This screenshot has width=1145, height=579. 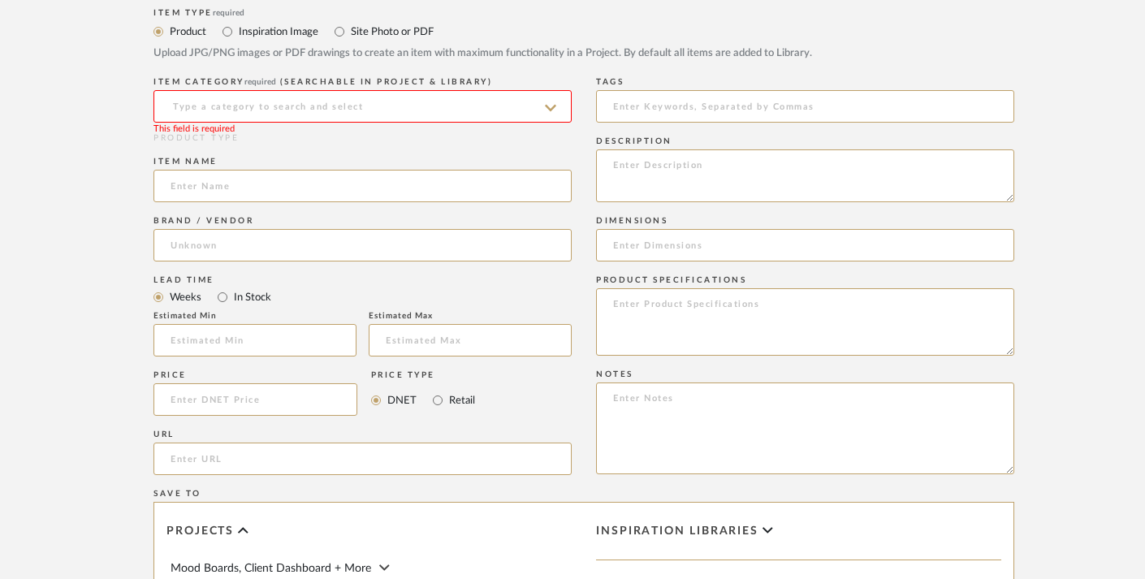 I want to click on label: Inspiration Image, so click(x=278, y=32).